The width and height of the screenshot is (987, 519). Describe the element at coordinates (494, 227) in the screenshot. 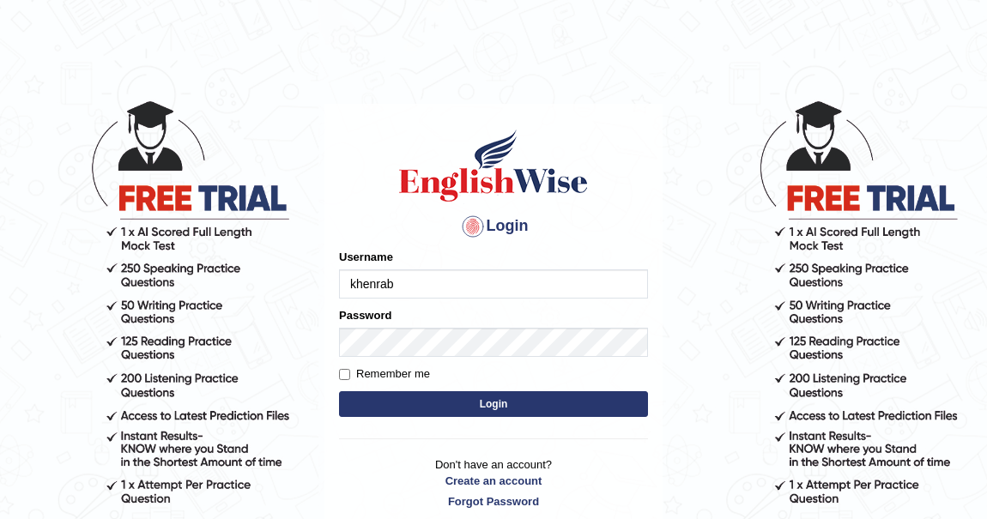

I see `h4: Login` at that location.